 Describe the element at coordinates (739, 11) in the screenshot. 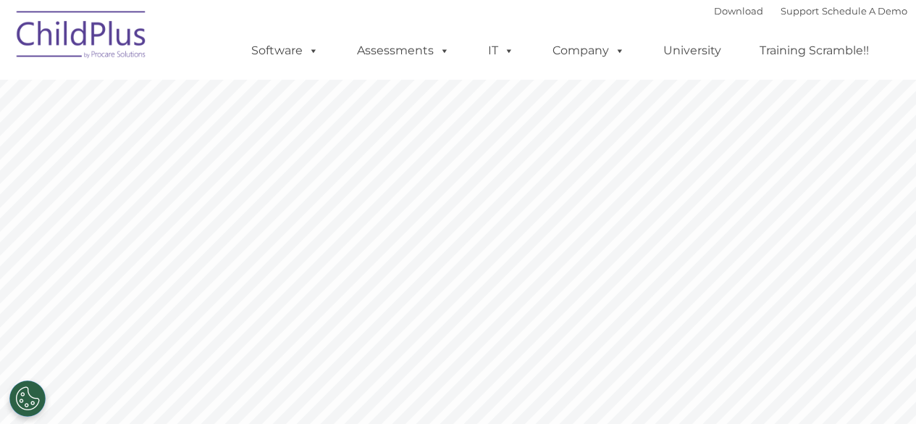

I see `a: Download` at that location.